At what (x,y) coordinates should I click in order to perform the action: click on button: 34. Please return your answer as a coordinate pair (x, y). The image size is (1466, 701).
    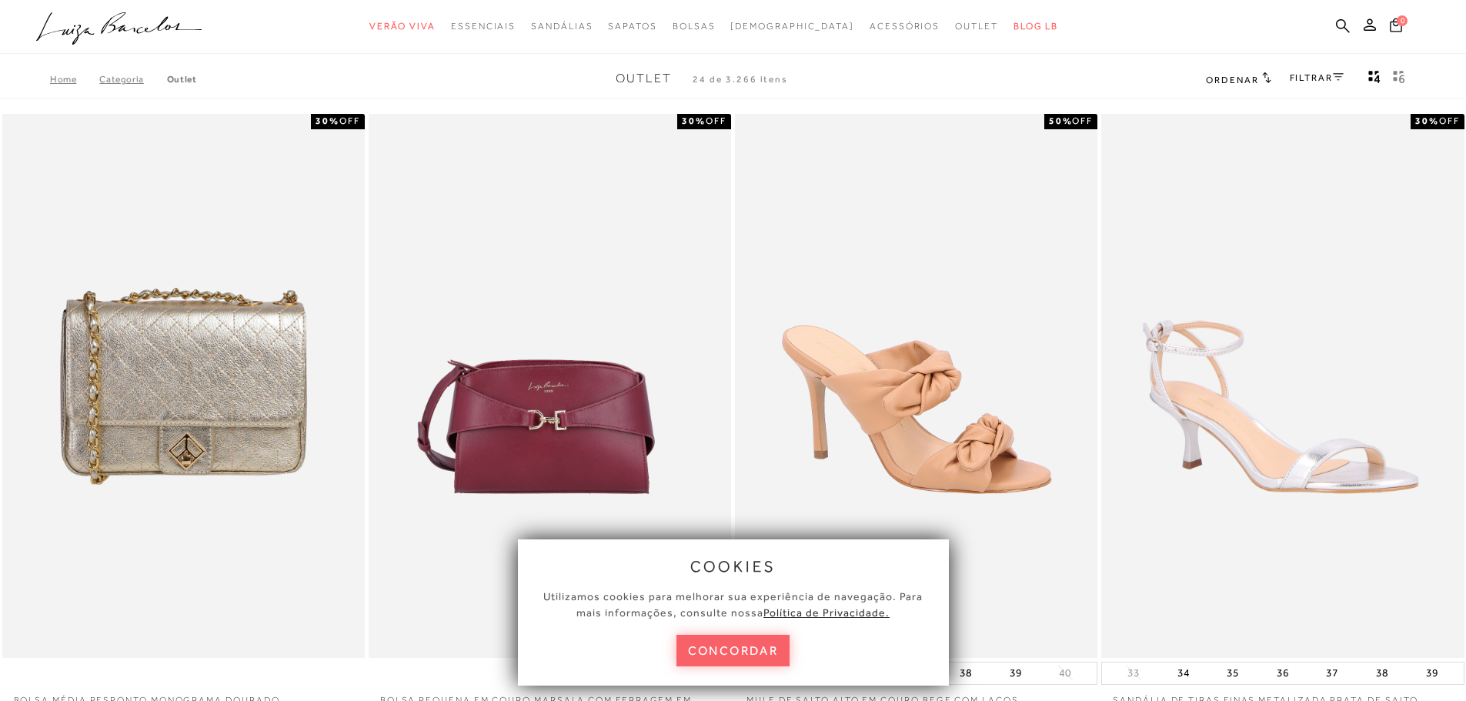
    Looking at the image, I should click on (1184, 674).